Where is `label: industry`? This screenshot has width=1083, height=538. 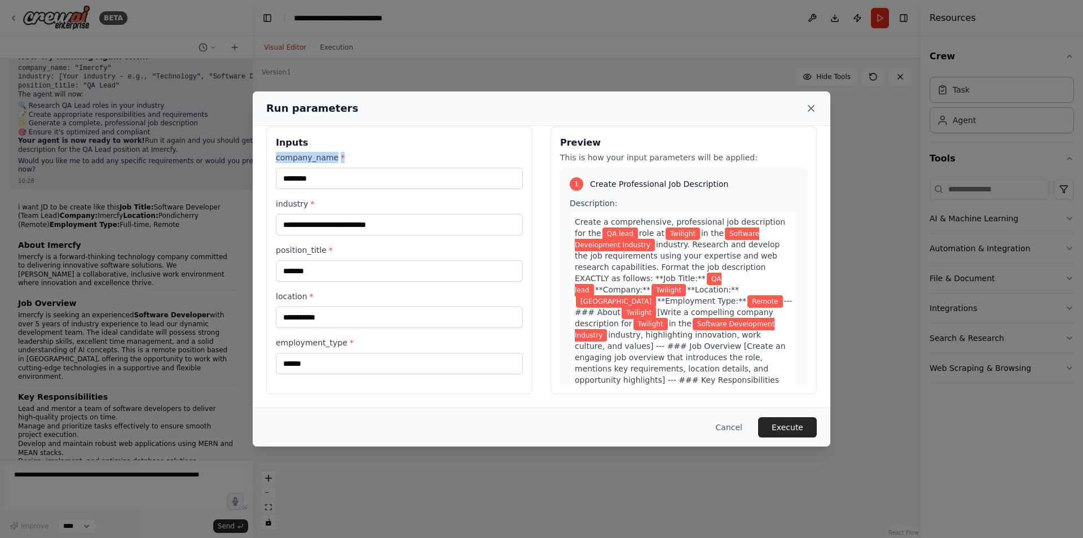
label: industry is located at coordinates (399, 204).